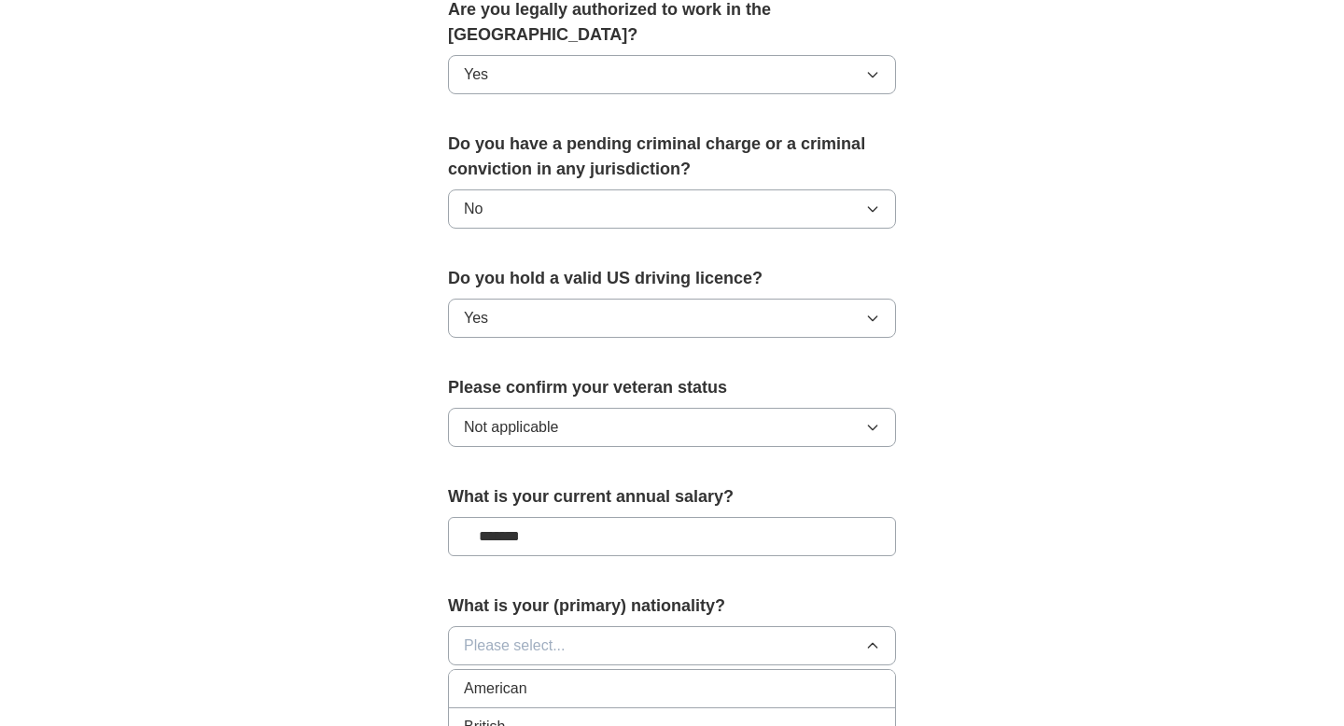 The width and height of the screenshot is (1344, 726). Describe the element at coordinates (496, 689) in the screenshot. I see `span: American` at that location.